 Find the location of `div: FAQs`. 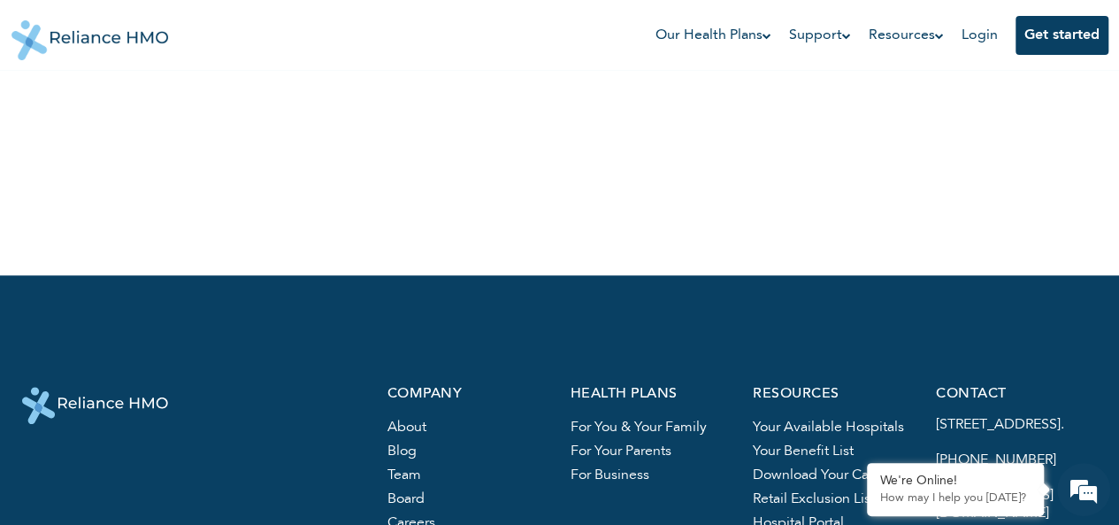

div: FAQs is located at coordinates (256, 462).